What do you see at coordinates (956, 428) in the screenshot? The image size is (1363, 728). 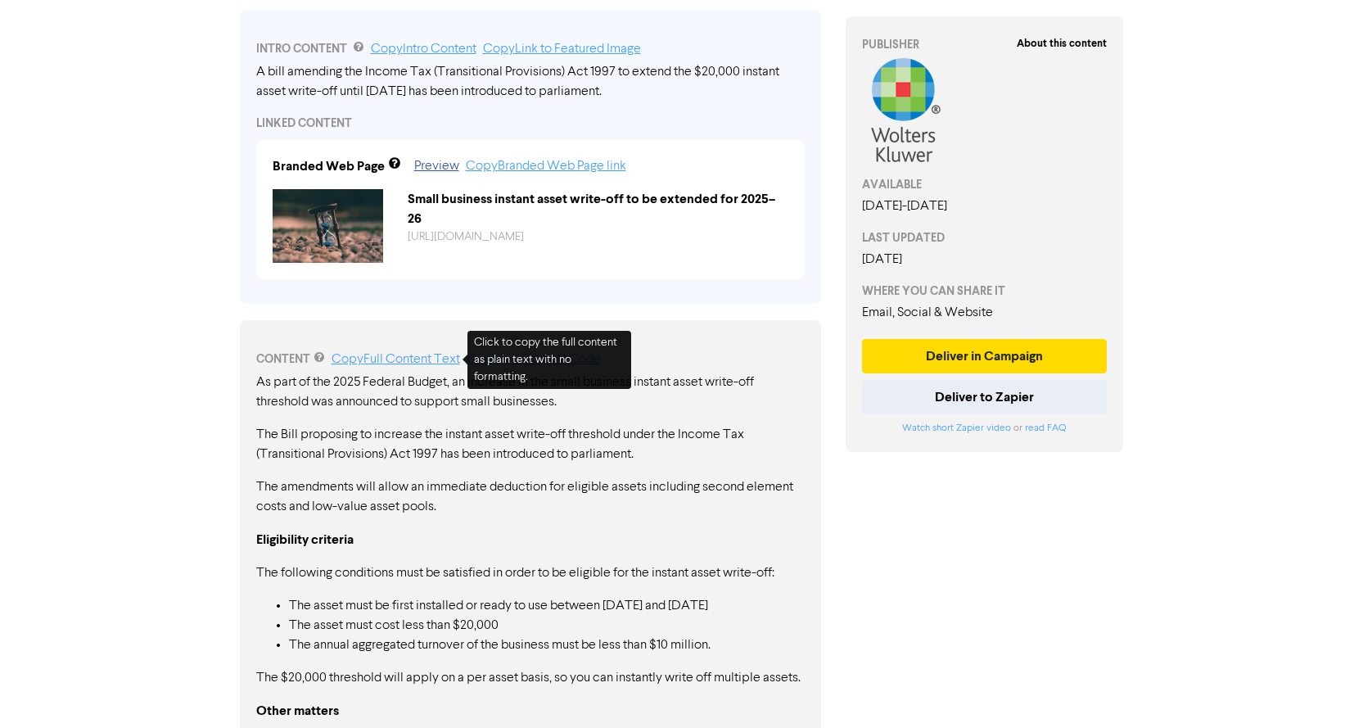 I see `a: Watch short Zapier video` at bounding box center [956, 428].